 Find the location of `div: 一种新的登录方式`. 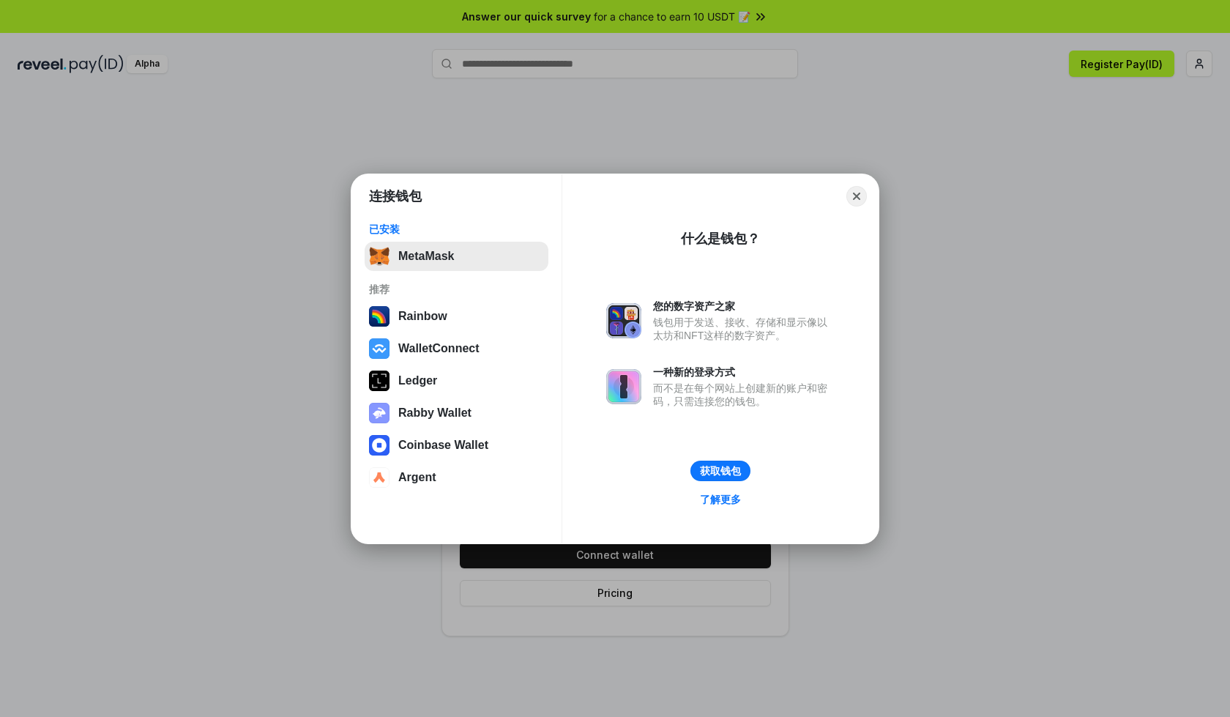

div: 一种新的登录方式 is located at coordinates (744, 372).